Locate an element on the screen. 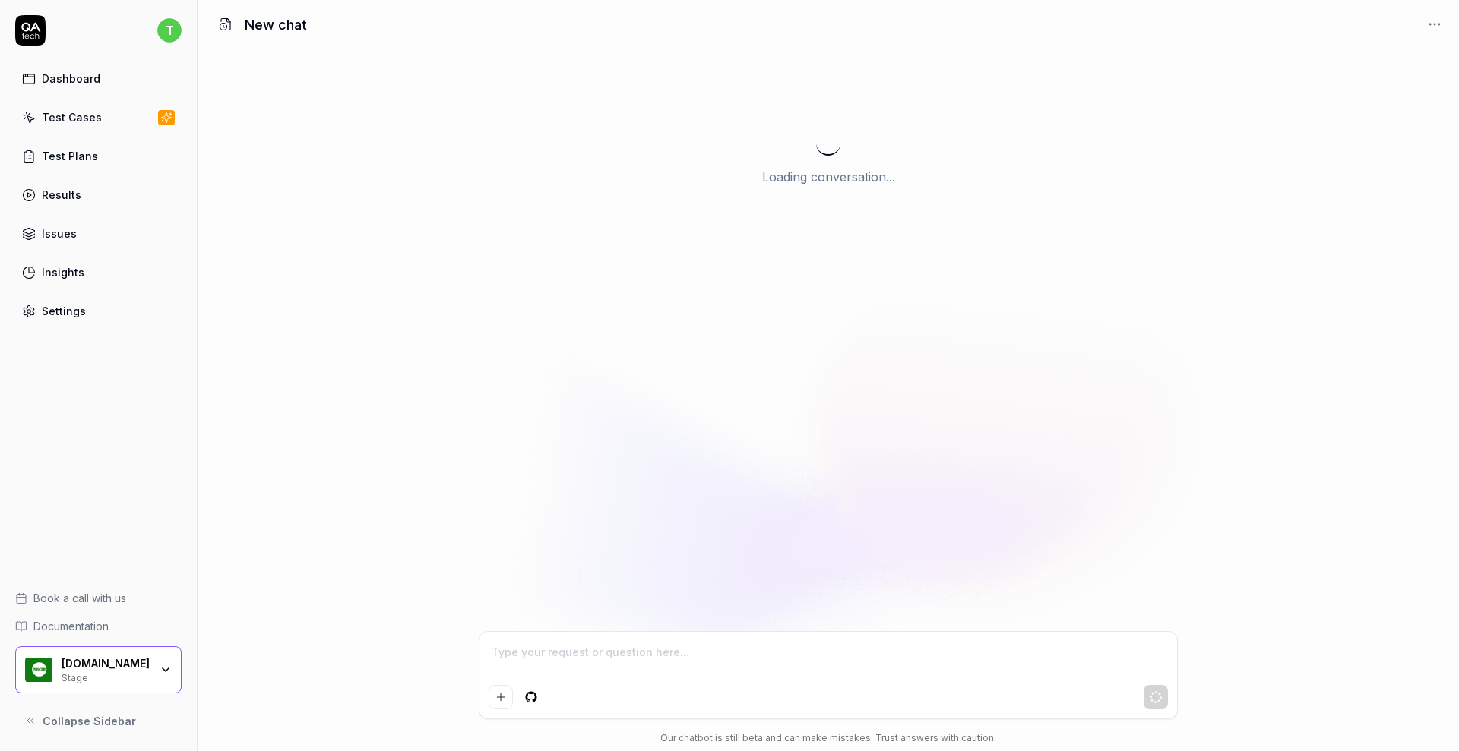 The image size is (1459, 751). div: Test Plans is located at coordinates (70, 156).